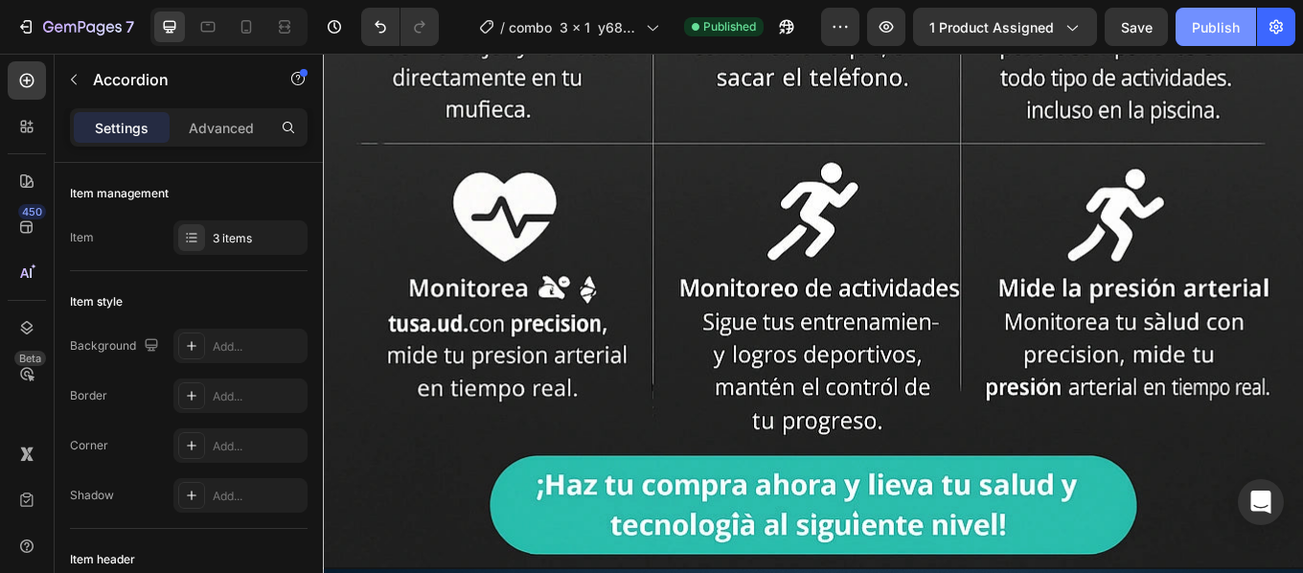  What do you see at coordinates (32, 212) in the screenshot?
I see `div: 450` at bounding box center [32, 212].